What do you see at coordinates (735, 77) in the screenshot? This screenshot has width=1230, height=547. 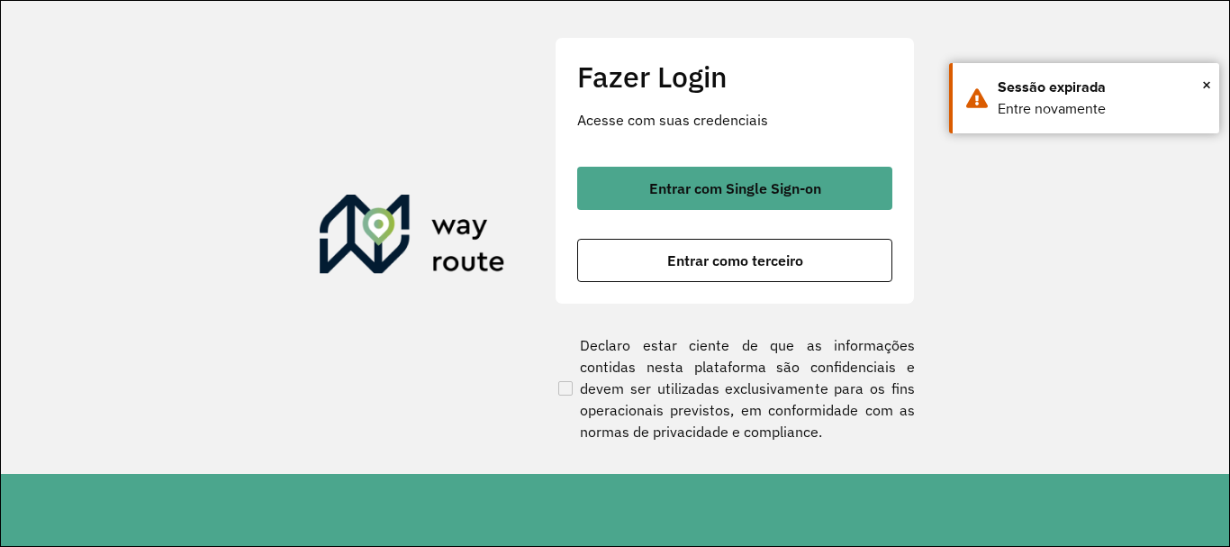 I see `h2: Fazer Login` at bounding box center [735, 77].